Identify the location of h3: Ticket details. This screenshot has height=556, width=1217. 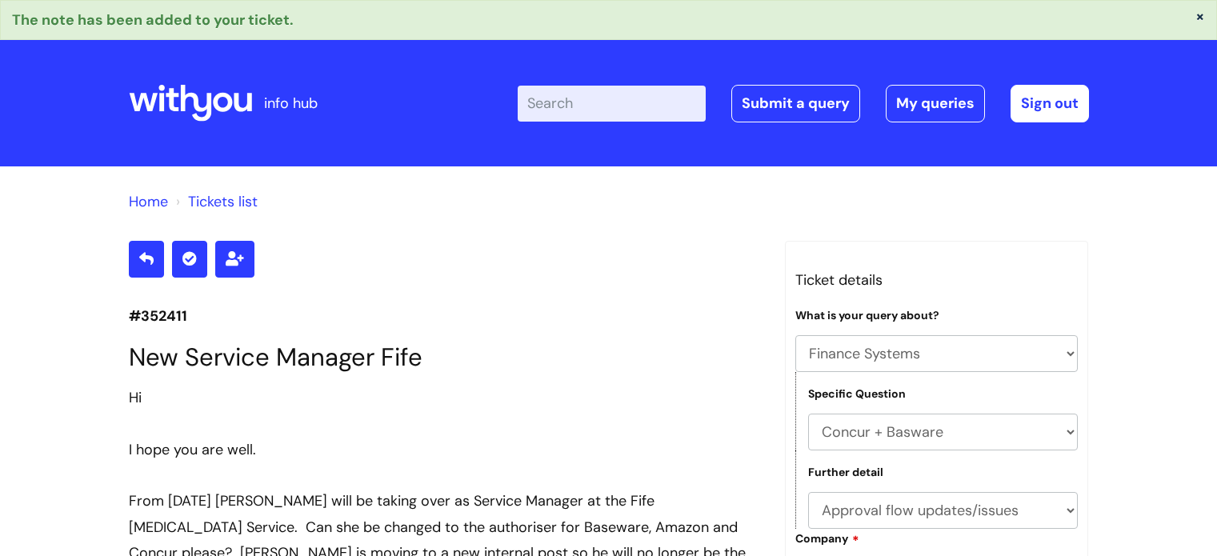
(937, 280).